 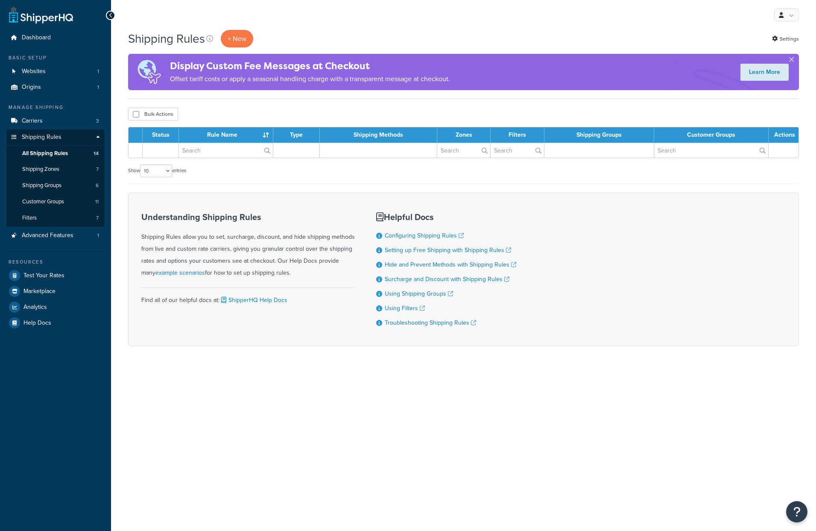 I want to click on th: Customer Groups, so click(x=712, y=135).